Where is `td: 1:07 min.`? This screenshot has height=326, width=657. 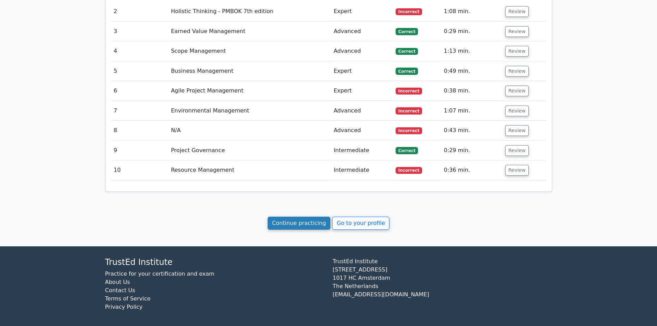
td: 1:07 min. is located at coordinates (472, 111).